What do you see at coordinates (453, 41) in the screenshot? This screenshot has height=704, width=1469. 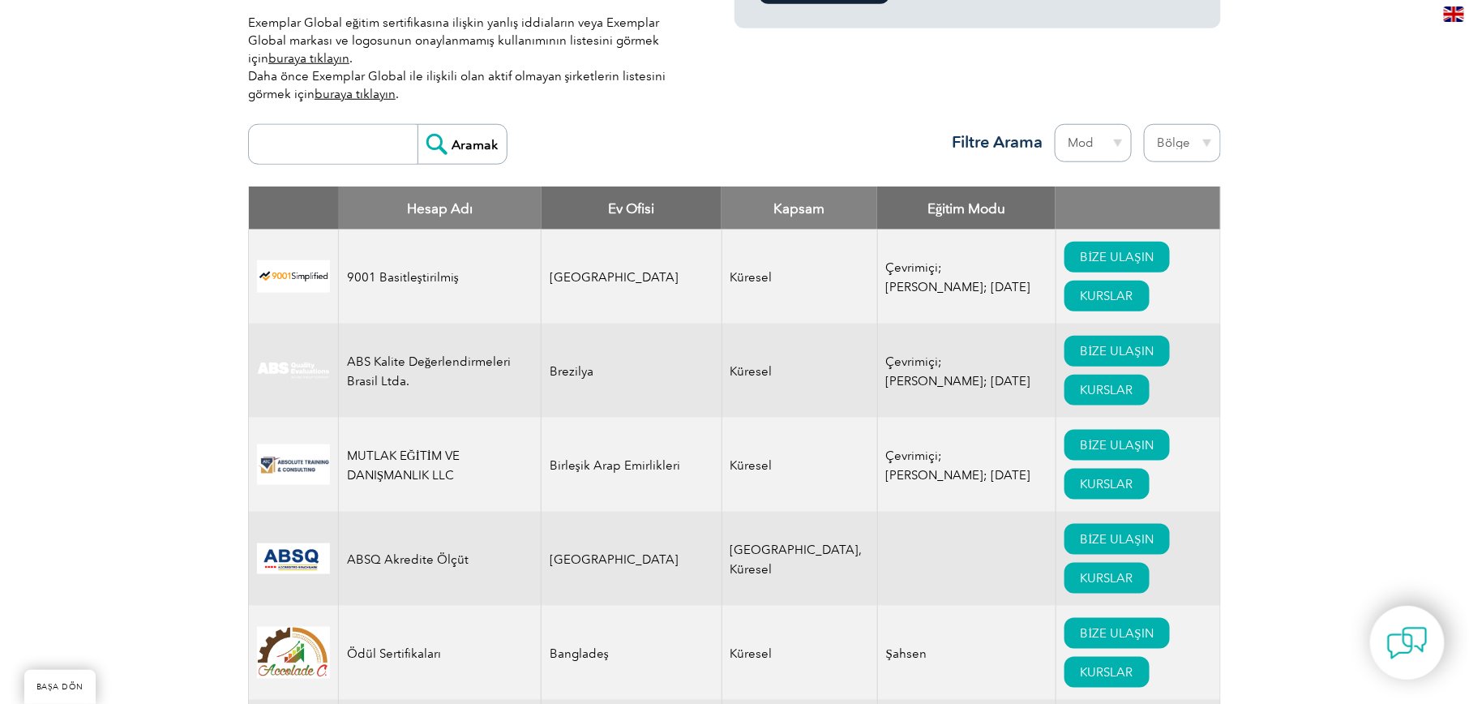 I see `font: Exemplar Global eğitim sertifikasına ilişkin yanlış iddiaların veya Exemplar Global markası ve lo...` at bounding box center [453, 41].